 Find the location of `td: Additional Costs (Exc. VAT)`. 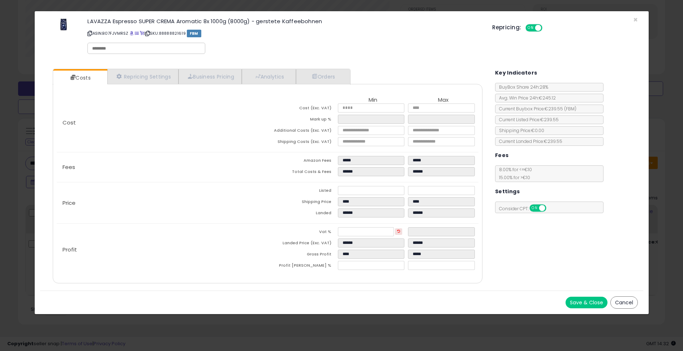

td: Additional Costs (Exc. VAT) is located at coordinates (302, 131).